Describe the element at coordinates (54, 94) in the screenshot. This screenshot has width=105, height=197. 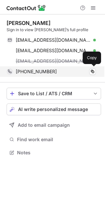
I see `button: save-profile-one-click` at that location.